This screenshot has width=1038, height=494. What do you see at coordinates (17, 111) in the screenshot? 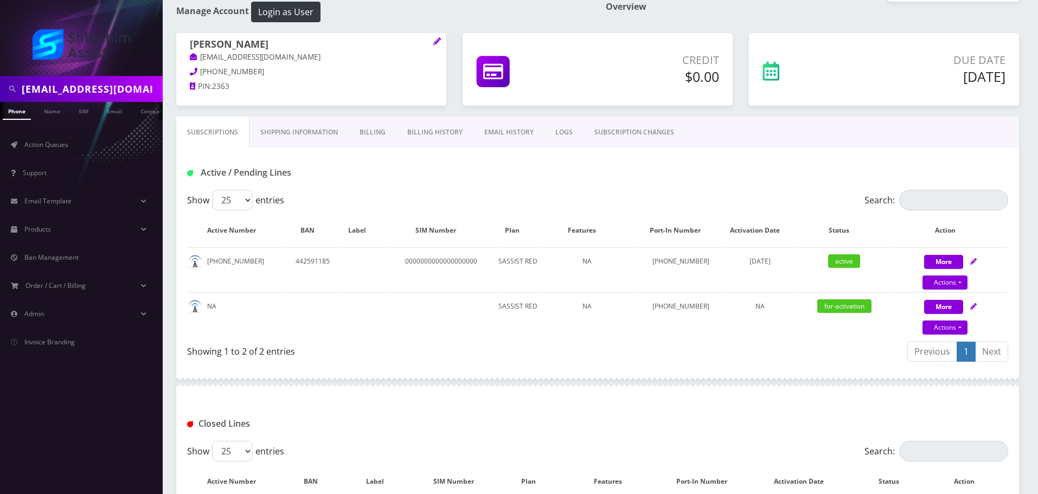
I see `a: Phone` at bounding box center [17, 111].